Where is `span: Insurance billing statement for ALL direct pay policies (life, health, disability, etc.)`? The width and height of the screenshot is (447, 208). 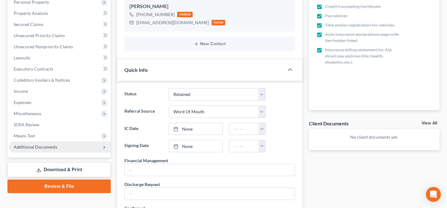
span: Insurance billing statement for ALL direct pay policies (life, health, disability, etc.) is located at coordinates (363, 56).